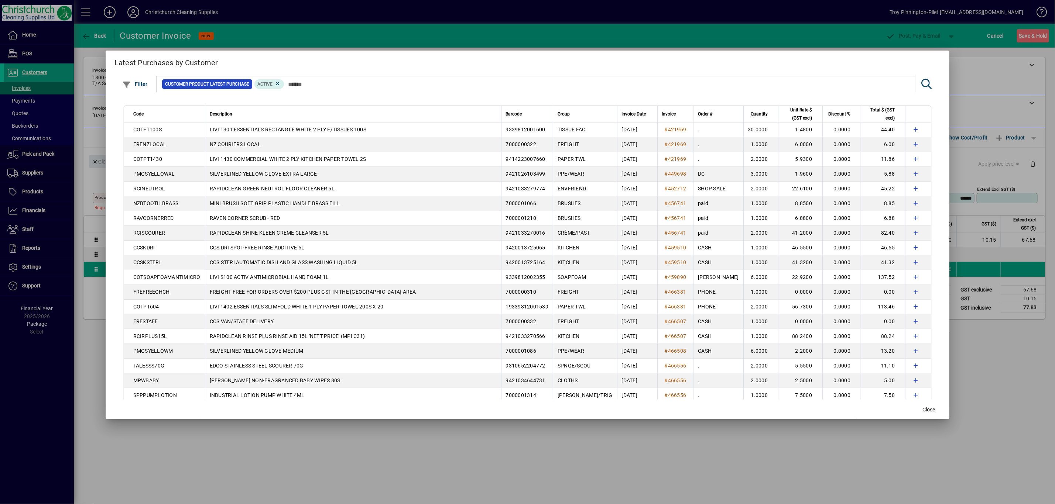 The image size is (1055, 504). What do you see at coordinates (675, 262) in the screenshot?
I see `a: #459510` at bounding box center [675, 262].